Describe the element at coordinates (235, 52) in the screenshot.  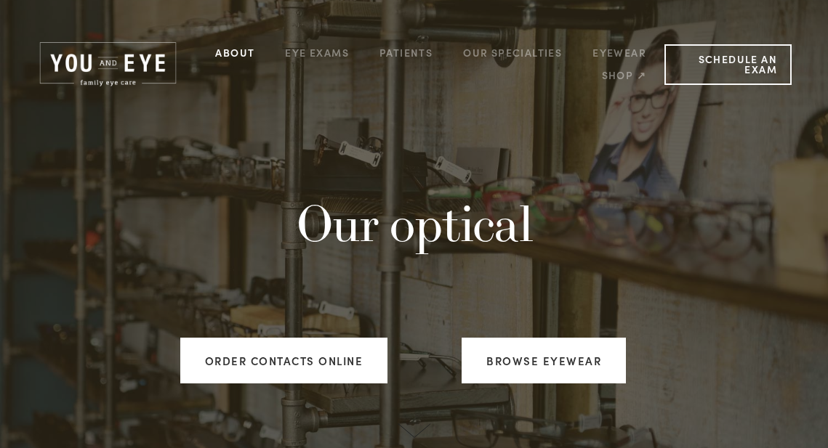
I see `a: About` at that location.